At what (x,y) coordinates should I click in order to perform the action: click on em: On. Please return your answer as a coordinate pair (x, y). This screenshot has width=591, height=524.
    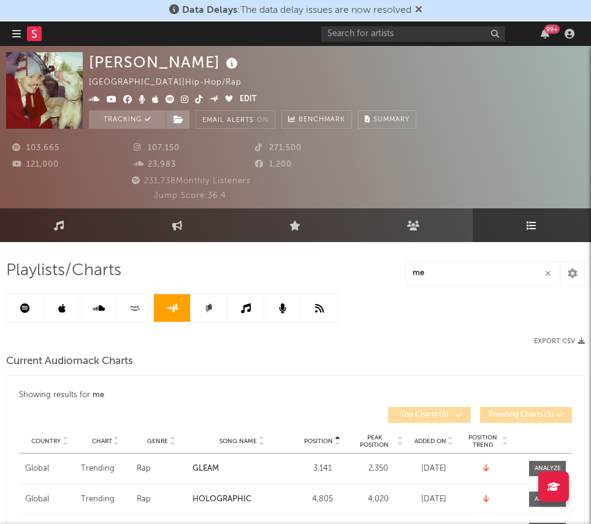
    Looking at the image, I should click on (262, 120).